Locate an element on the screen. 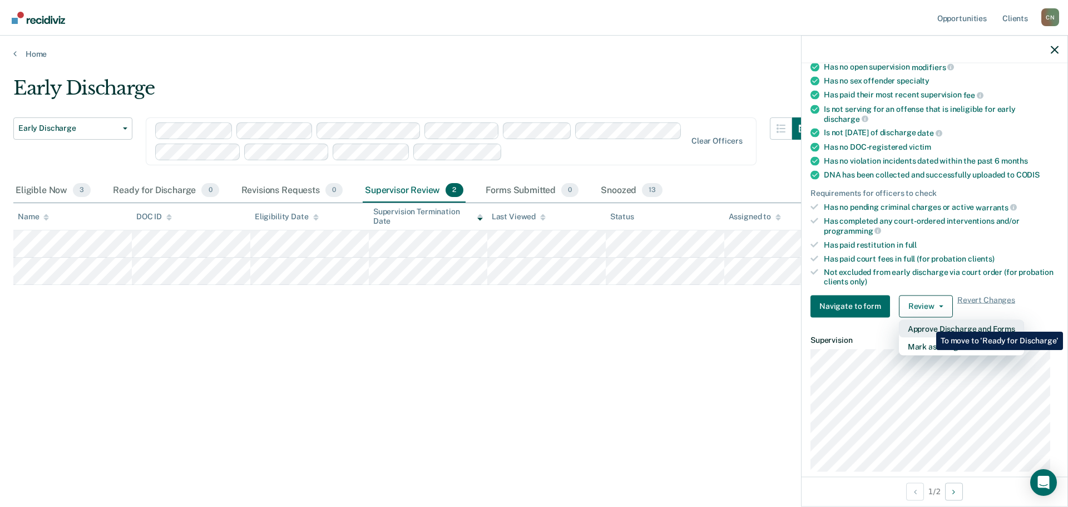 The height and width of the screenshot is (507, 1068). div: Has paid court fees in full (for probation is located at coordinates (941, 258).